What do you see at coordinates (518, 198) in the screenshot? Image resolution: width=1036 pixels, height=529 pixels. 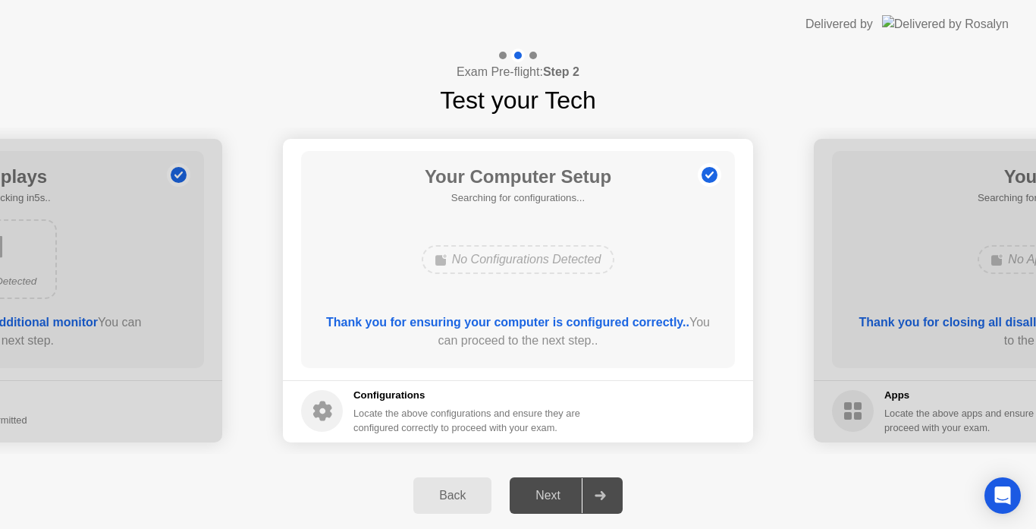 I see `h5: Searching for configurations...` at bounding box center [518, 198].